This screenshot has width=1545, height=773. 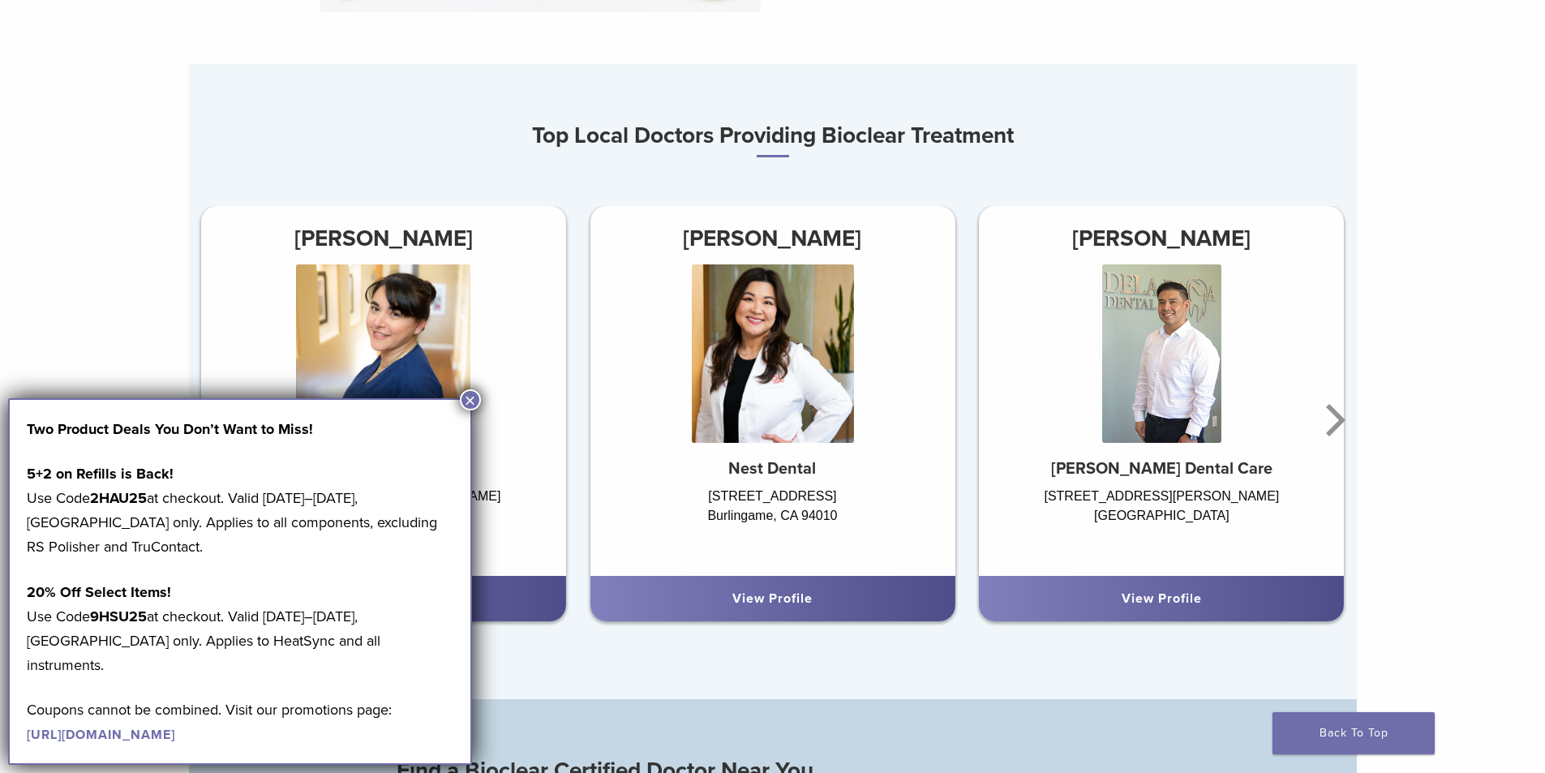 What do you see at coordinates (773, 136) in the screenshot?
I see `h3: Top Local Doctors Providing Bioclear Treatment` at bounding box center [773, 136].